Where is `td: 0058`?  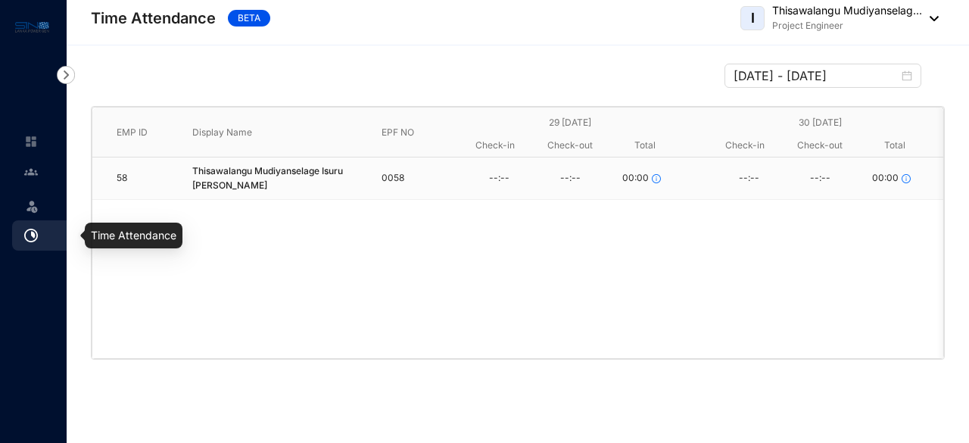 td: 0058 is located at coordinates (395, 179).